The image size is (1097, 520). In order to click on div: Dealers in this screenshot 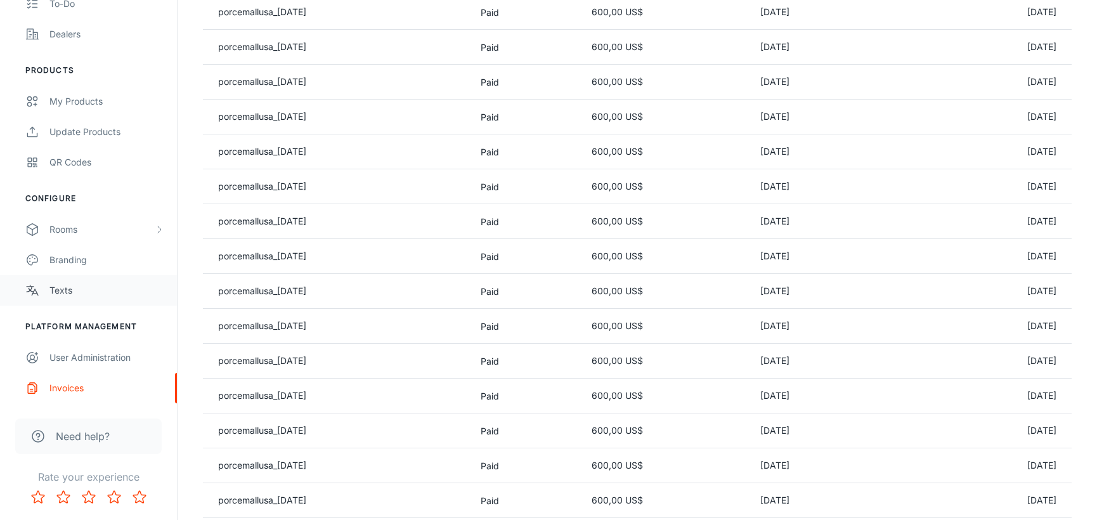, I will do `click(106, 34)`.